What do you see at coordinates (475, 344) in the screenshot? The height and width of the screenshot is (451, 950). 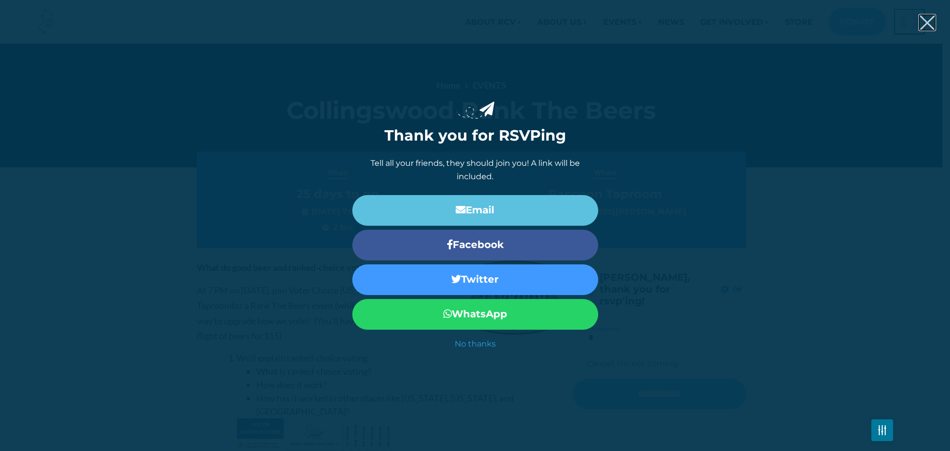 I see `a: No thanks` at bounding box center [475, 344].